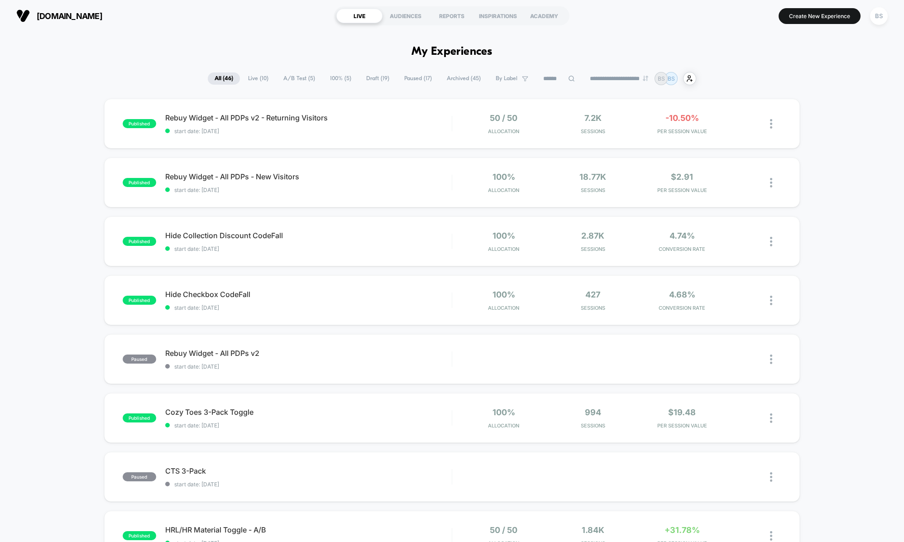  What do you see at coordinates (258, 78) in the screenshot?
I see `span: Live ( 10 )` at bounding box center [258, 78].